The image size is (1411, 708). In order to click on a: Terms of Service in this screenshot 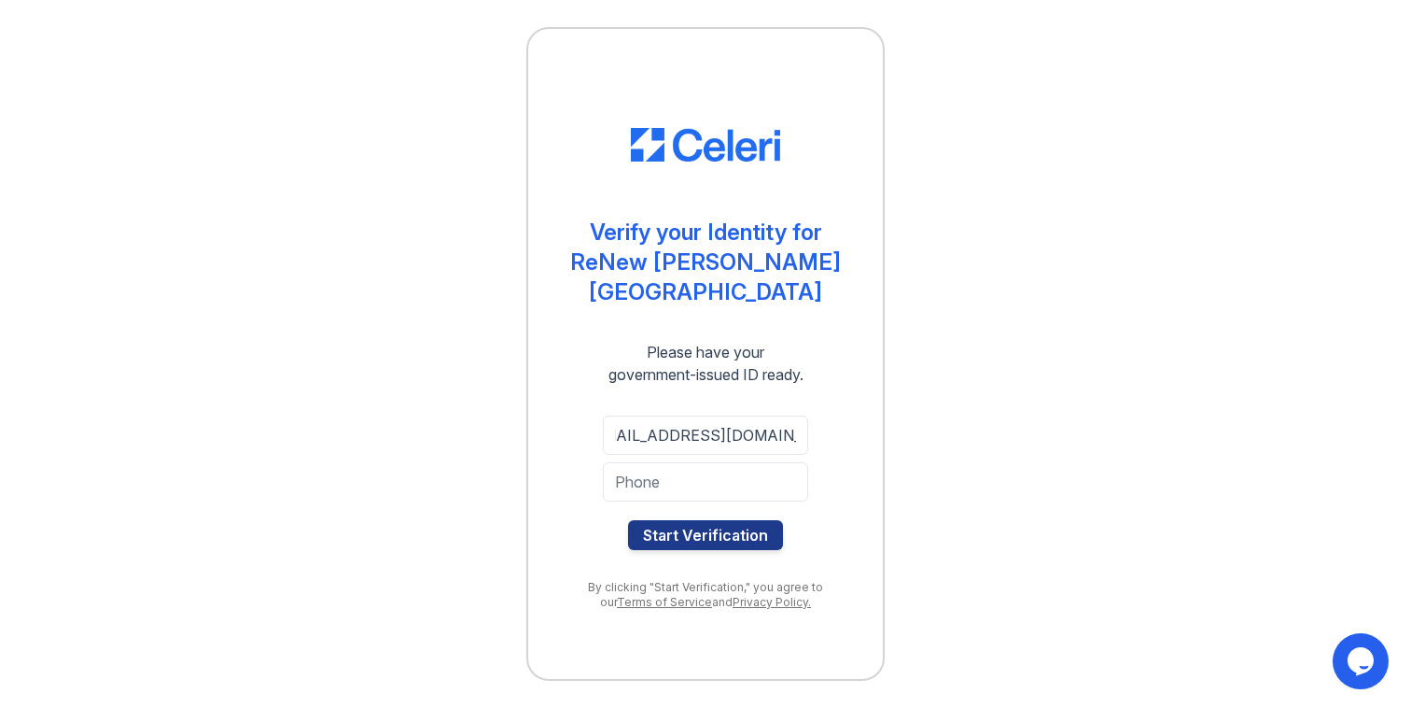, I will do `click(665, 601)`.